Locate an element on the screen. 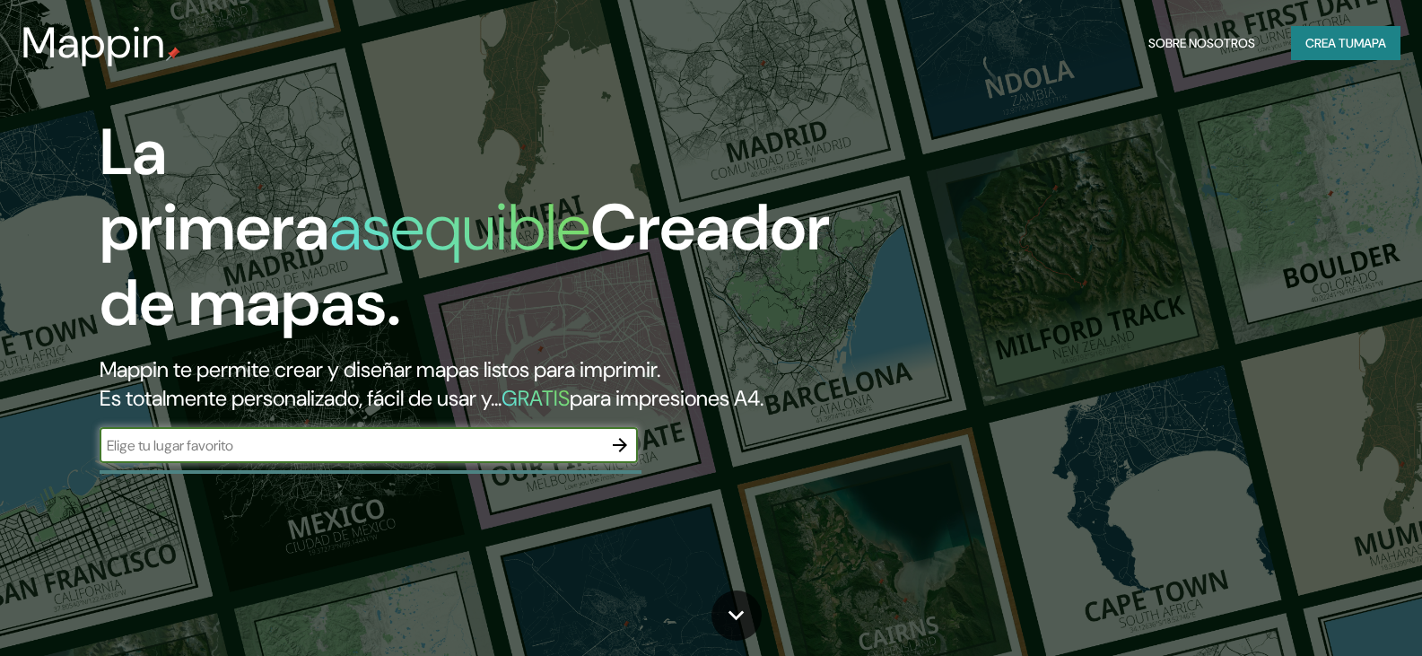 This screenshot has height=656, width=1422. font: Es totalmente personalizado, fácil de usar y... is located at coordinates (301, 398).